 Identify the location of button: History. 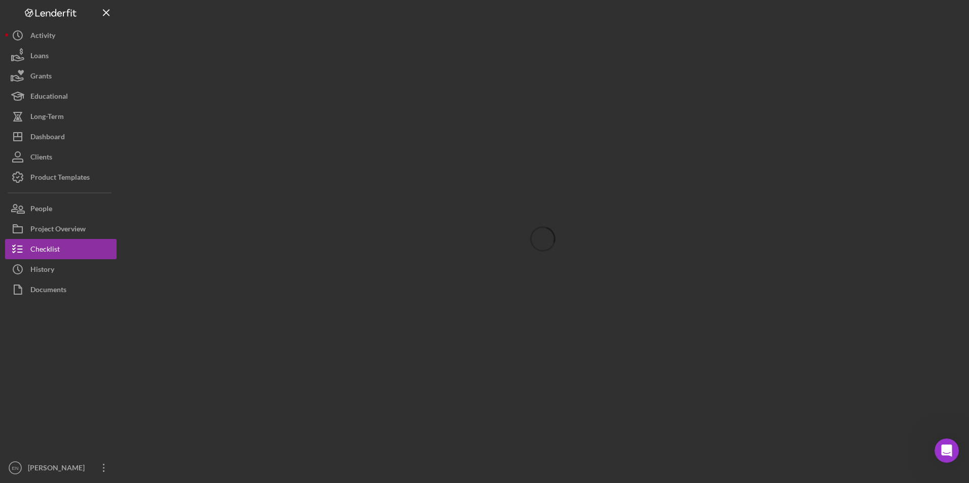
(61, 270).